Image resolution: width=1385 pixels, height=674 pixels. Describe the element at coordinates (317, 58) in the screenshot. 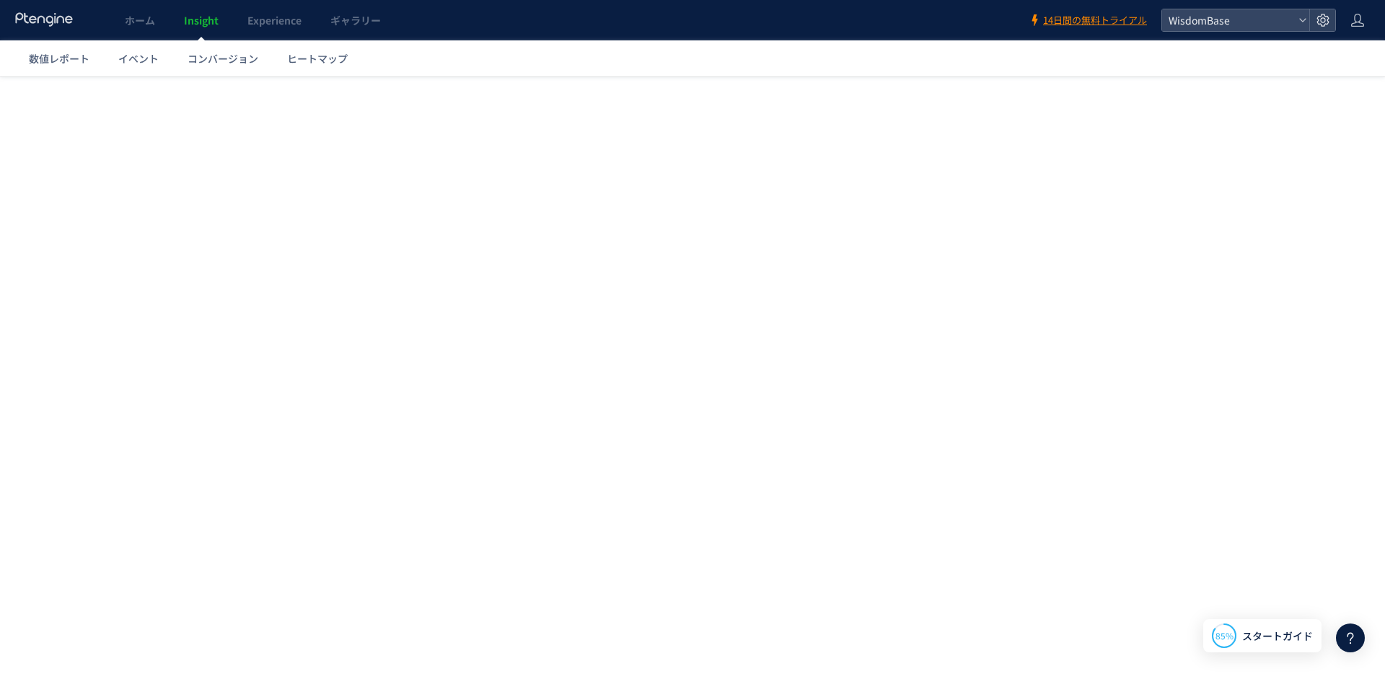

I see `span: ヒートマップ` at that location.